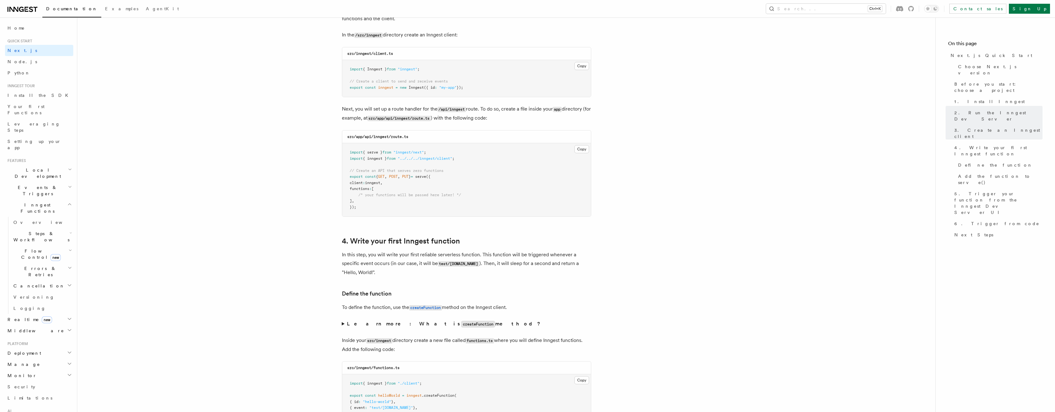  Describe the element at coordinates (420, 177) in the screenshot. I see `span: serve` at that location.